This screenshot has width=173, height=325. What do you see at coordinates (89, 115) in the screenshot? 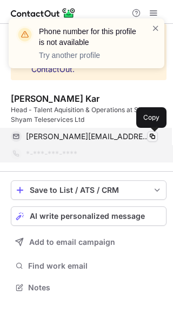
I see `div: Head - Talent Aquisition & Operations at Sistema Shyam Teleservices Ltd` at bounding box center [89, 115].